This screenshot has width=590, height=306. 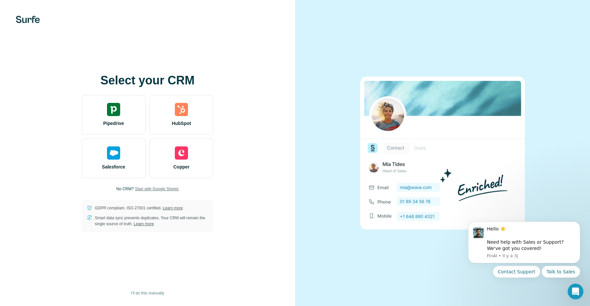 I want to click on div: Hello ☀️ ​ Need help with Sales or Support? We've got you covered!, so click(x=73, y=25).